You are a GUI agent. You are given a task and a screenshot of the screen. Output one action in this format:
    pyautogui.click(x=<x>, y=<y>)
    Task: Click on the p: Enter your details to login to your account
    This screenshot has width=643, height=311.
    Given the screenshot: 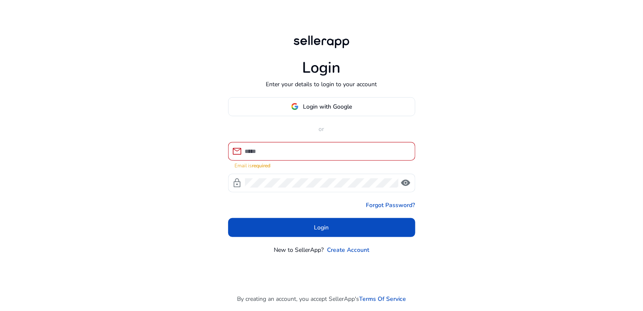 What is the action you would take?
    pyautogui.click(x=321, y=84)
    